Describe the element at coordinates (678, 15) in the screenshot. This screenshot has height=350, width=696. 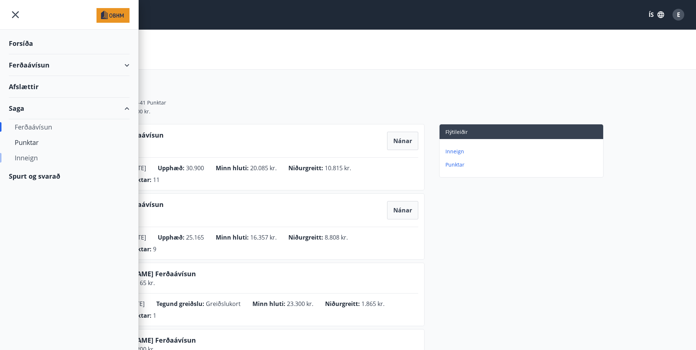
I see `button: E` at that location.